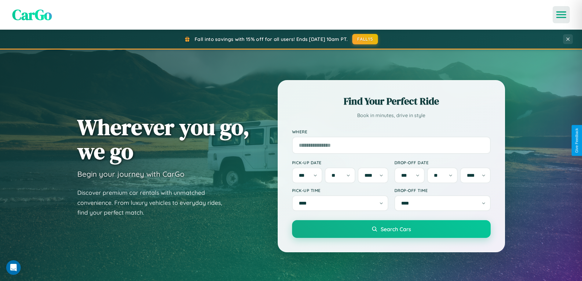 This screenshot has width=582, height=281. Describe the element at coordinates (442, 162) in the screenshot. I see `label: Drop-off Date` at that location.